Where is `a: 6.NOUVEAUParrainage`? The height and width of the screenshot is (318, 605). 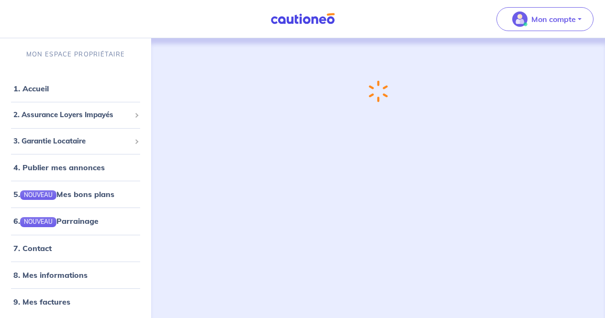 a: 6.NOUVEAUParrainage is located at coordinates (56, 221).